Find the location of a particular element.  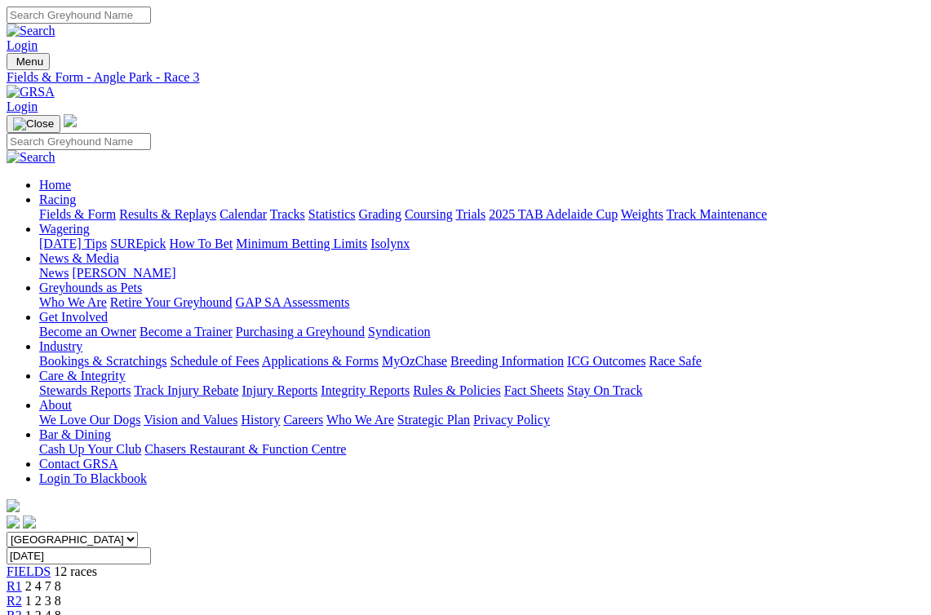

div: Care & Integrity is located at coordinates (481, 391).